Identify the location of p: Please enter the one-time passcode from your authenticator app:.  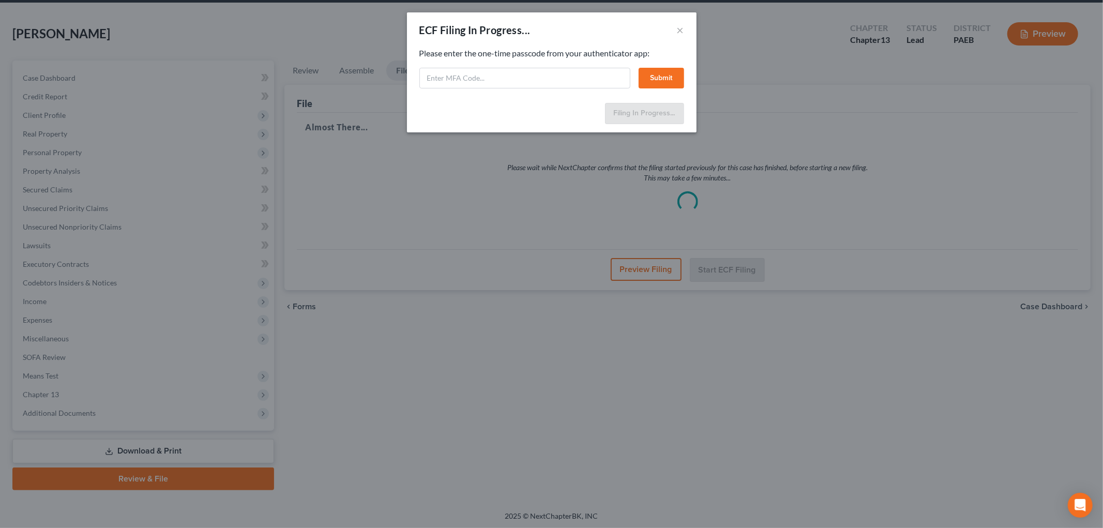
(552, 53).